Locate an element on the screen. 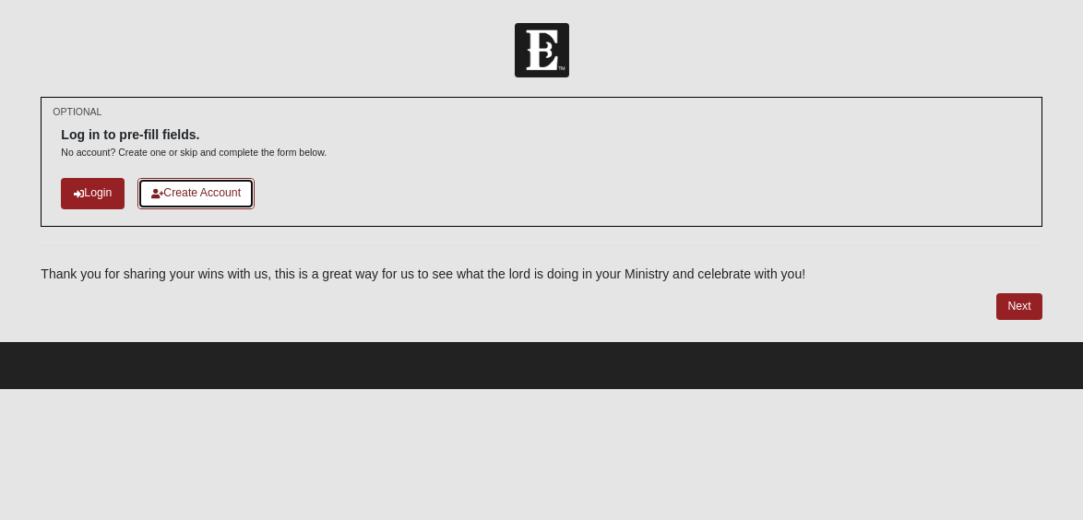 The image size is (1083, 520). a: Login is located at coordinates (92, 193).